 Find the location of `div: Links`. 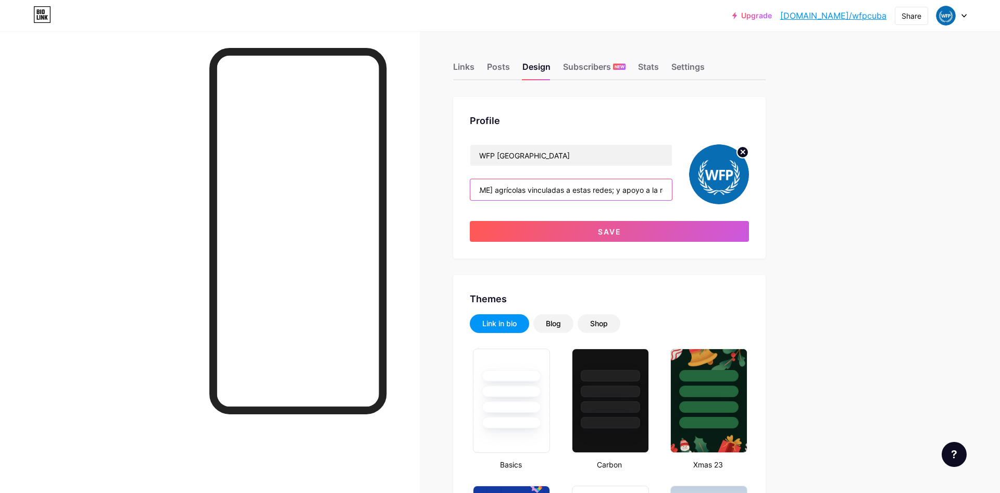

div: Links is located at coordinates (463, 70).